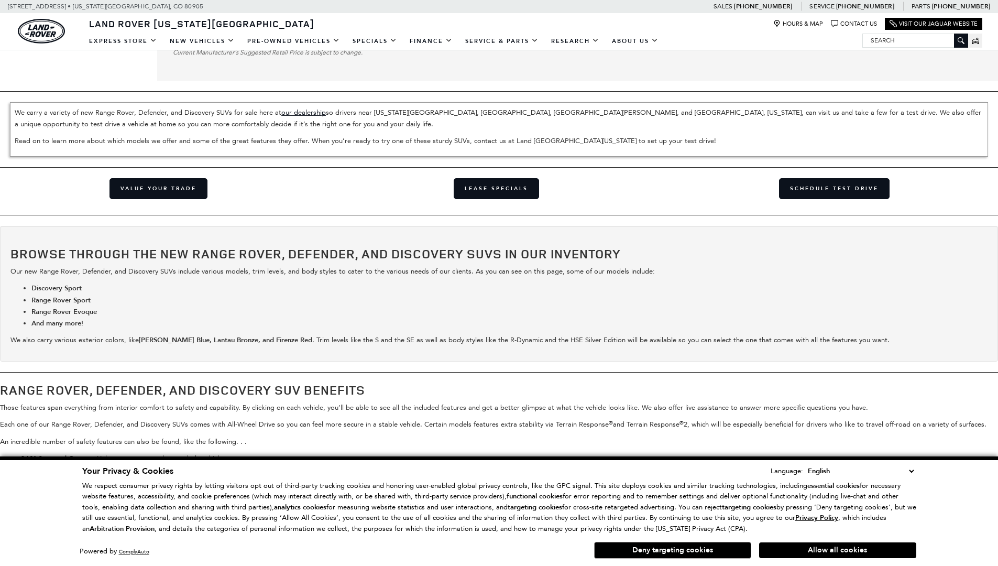  What do you see at coordinates (128, 471) in the screenshot?
I see `span: Your Privacy & Cookies` at bounding box center [128, 471].